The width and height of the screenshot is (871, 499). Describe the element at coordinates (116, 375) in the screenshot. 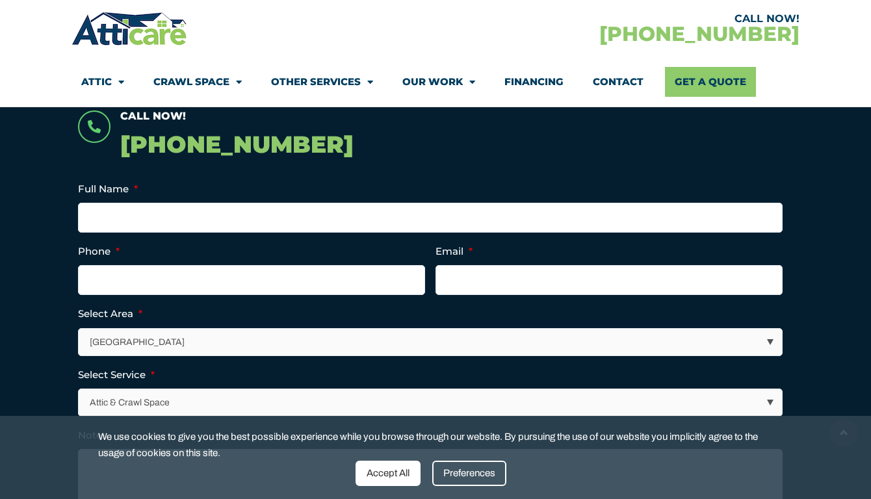

I see `label: Select Service` at that location.